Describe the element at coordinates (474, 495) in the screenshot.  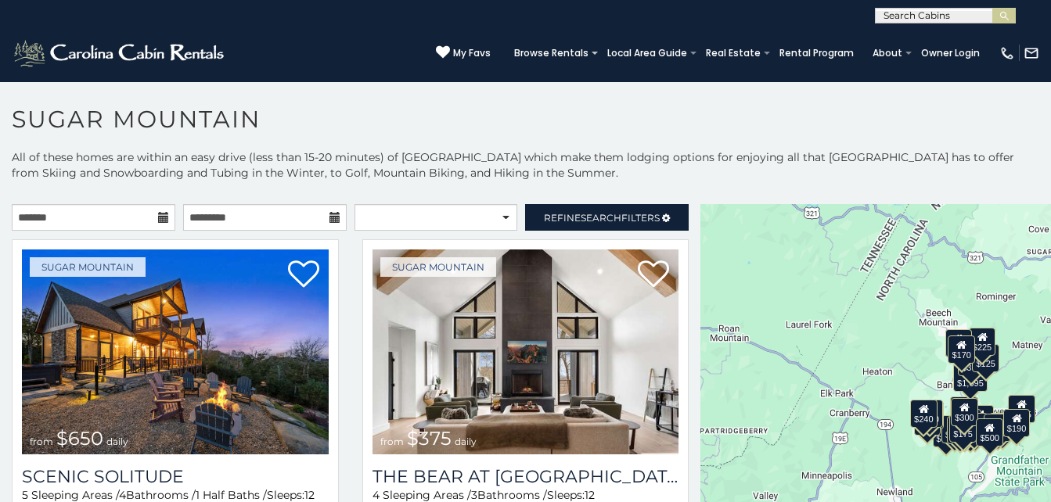
I see `span: 3` at that location.